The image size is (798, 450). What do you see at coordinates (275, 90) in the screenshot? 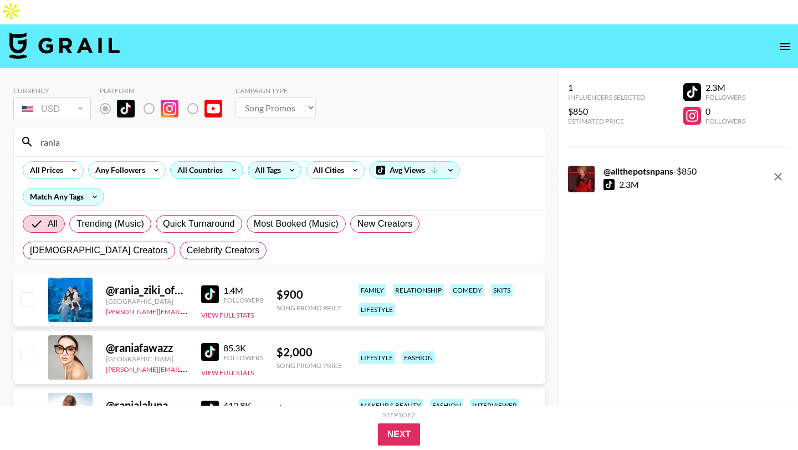
I see `div: Campaign Type` at bounding box center [275, 90].